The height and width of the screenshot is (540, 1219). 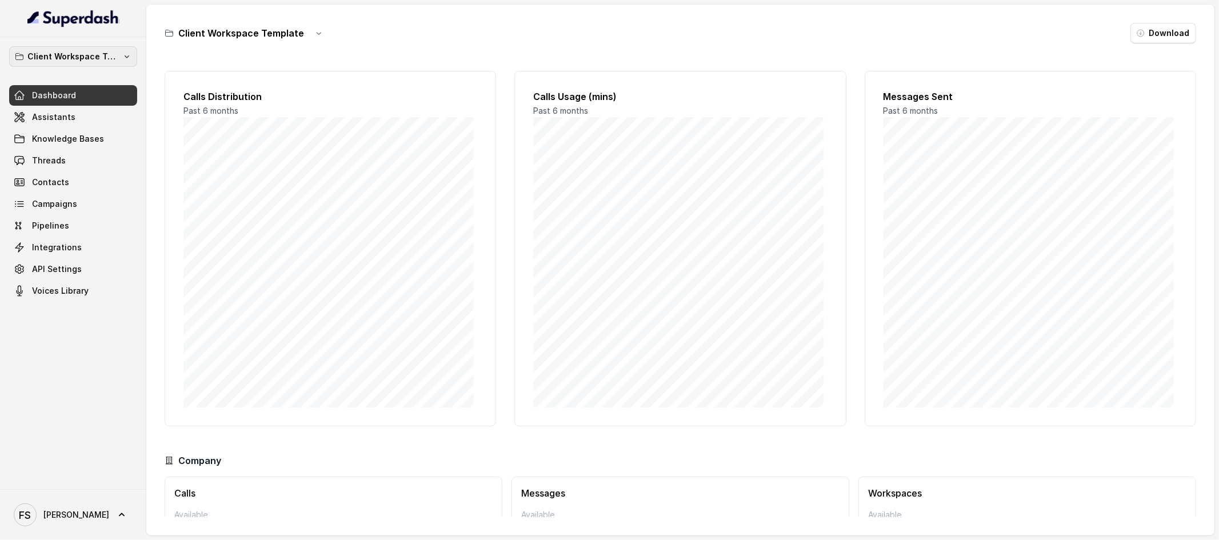 I want to click on span: Pipelines, so click(x=50, y=226).